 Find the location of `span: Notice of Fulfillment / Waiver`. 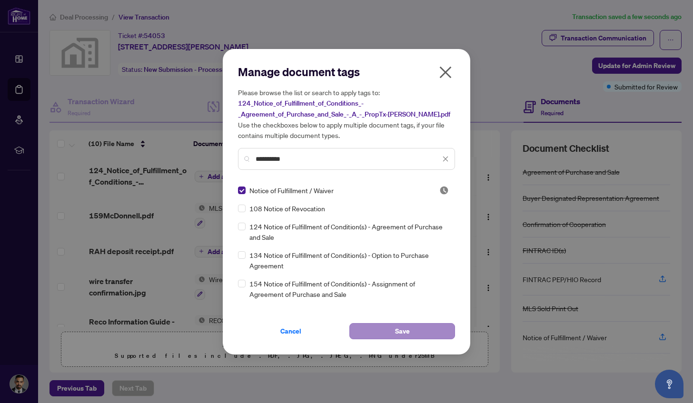

span: Notice of Fulfillment / Waiver is located at coordinates (291, 190).